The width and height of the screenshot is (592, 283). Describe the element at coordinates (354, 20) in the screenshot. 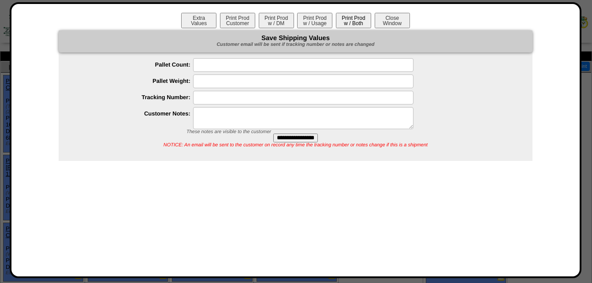

I see `button: Print Prodw / Both` at that location.